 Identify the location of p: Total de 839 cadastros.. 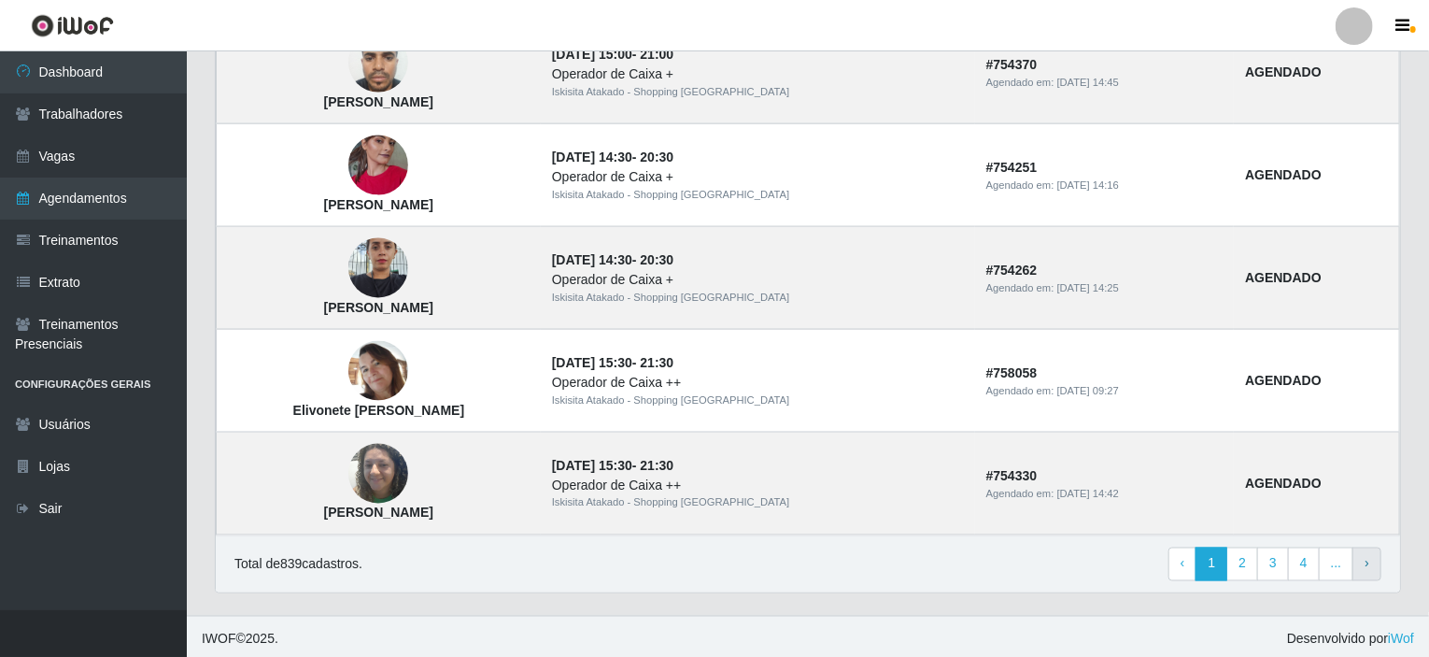
(298, 564).